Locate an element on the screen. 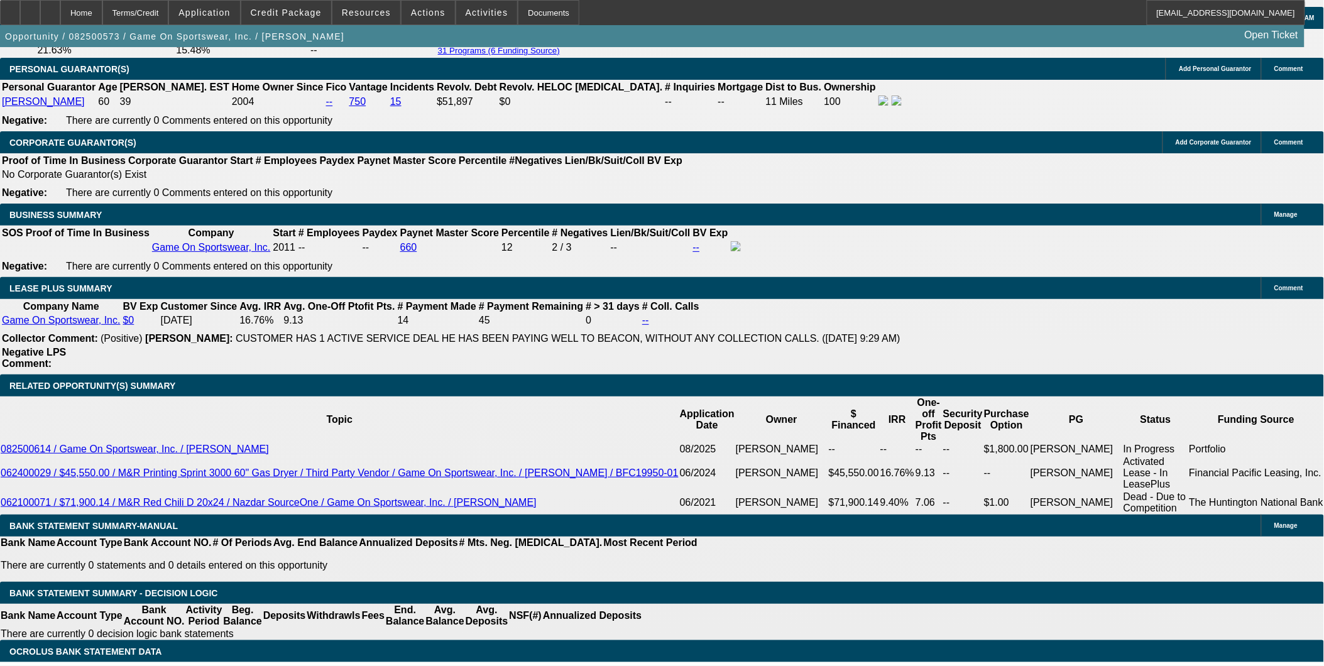 Image resolution: width=1324 pixels, height=666 pixels. th: Account Type is located at coordinates (89, 616).